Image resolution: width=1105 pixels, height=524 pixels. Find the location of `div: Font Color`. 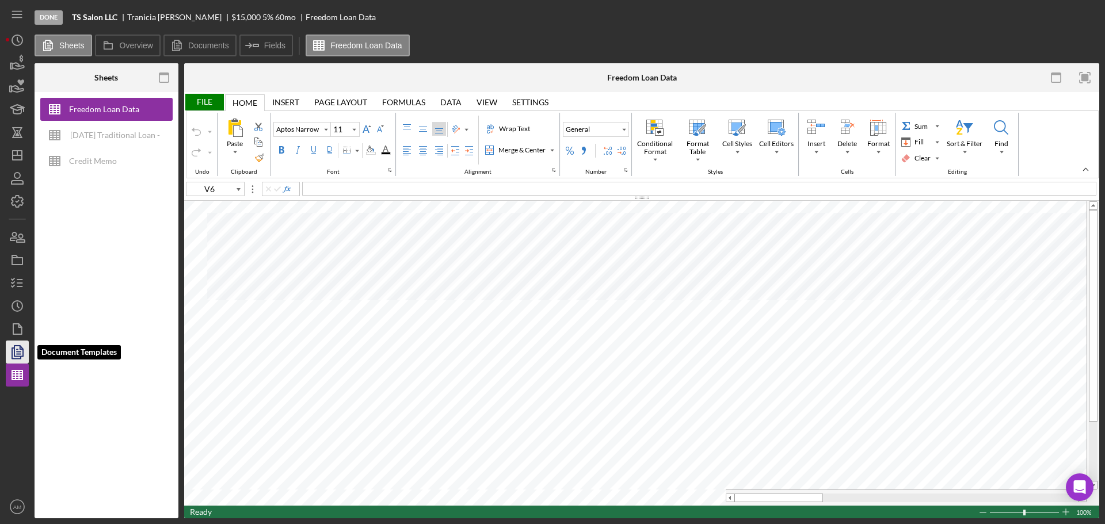

div: Font Color is located at coordinates (386, 150).